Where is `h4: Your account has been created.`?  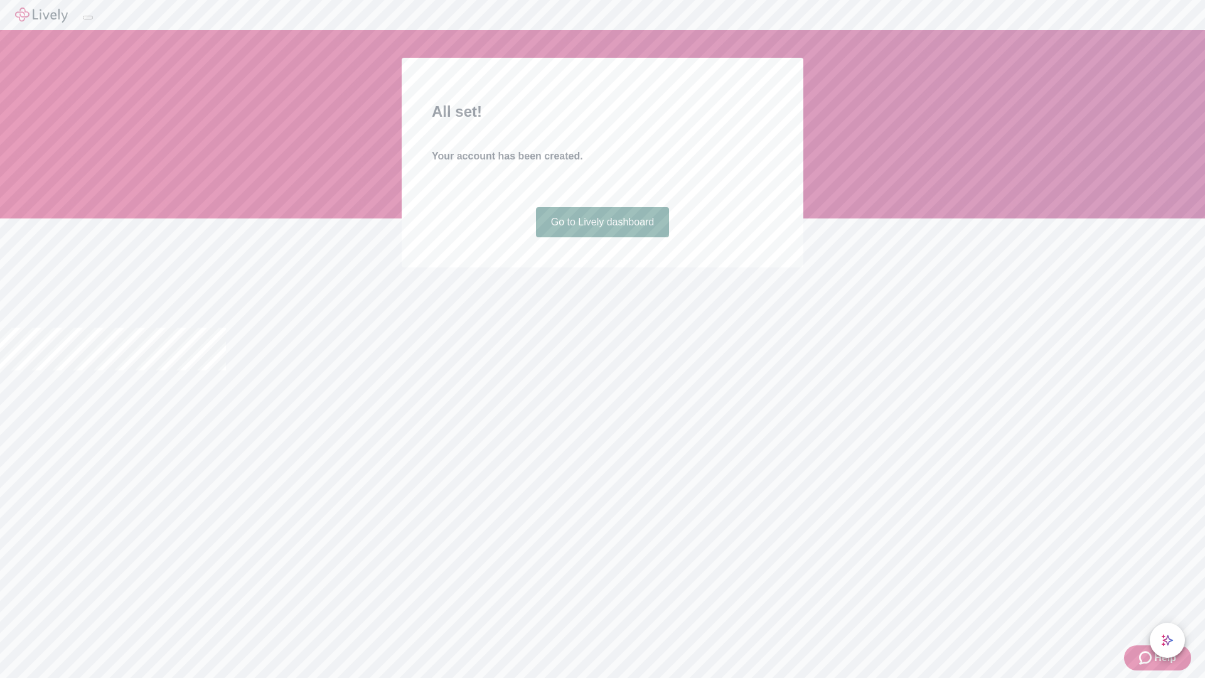 h4: Your account has been created. is located at coordinates (603, 156).